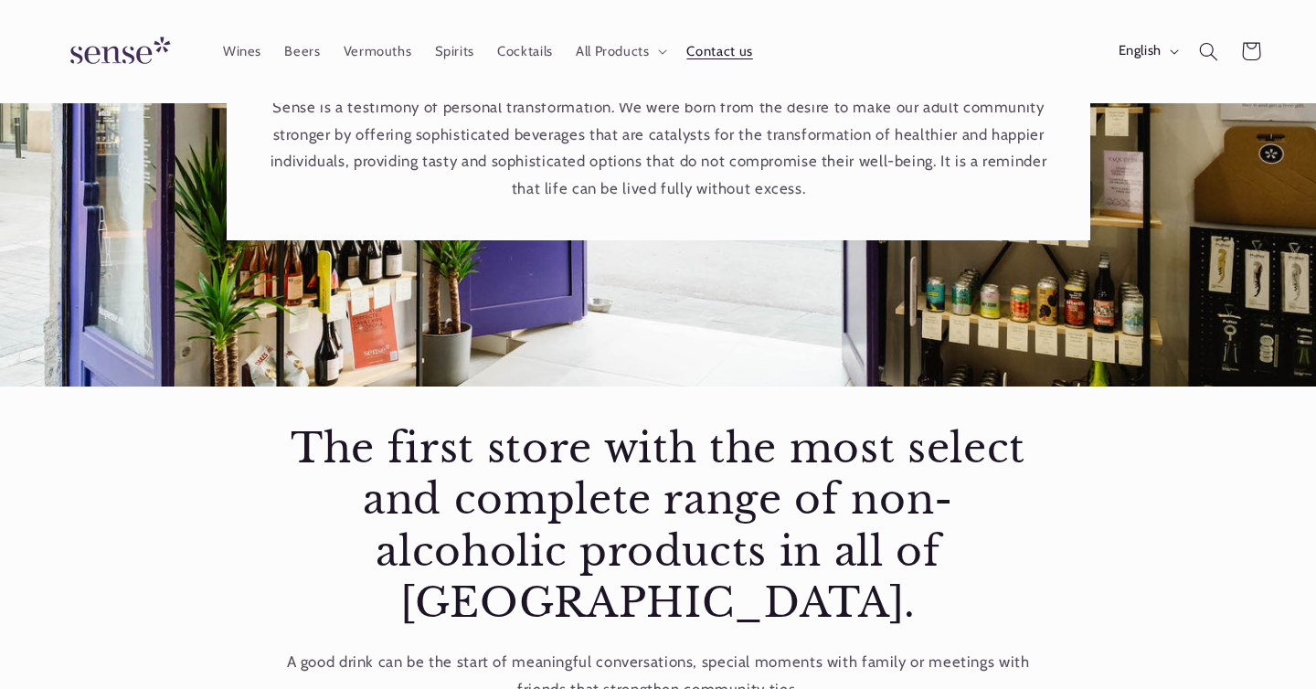 The width and height of the screenshot is (1316, 689). I want to click on span: Wines, so click(242, 51).